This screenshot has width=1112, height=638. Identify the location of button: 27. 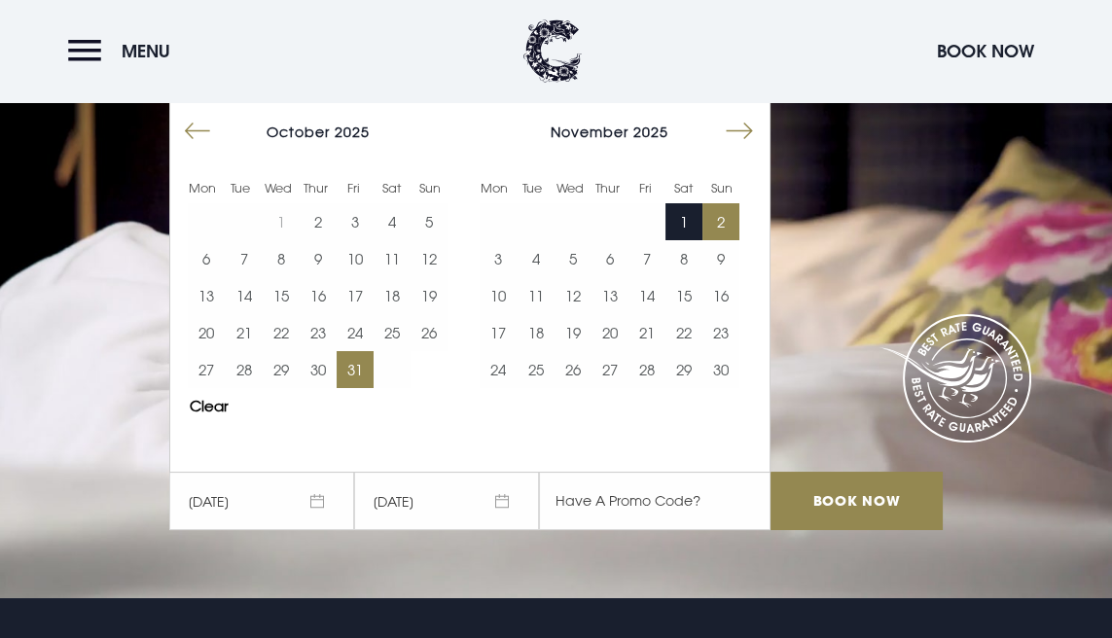
(610, 370).